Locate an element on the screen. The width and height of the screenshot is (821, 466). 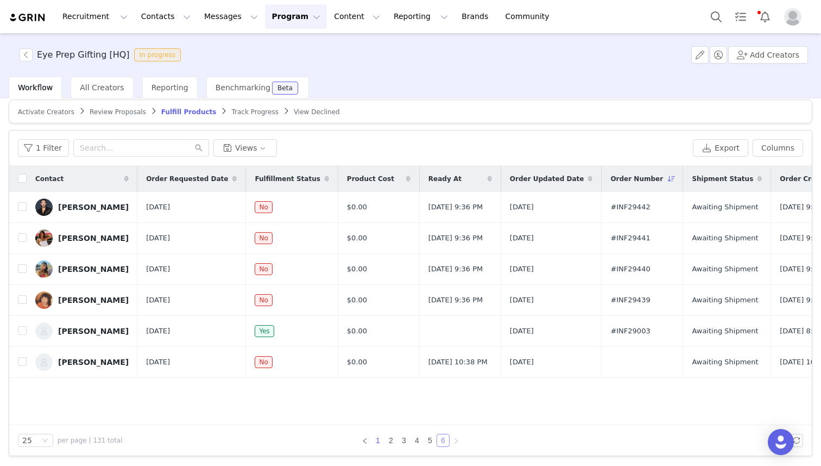
button: 1 Filter is located at coordinates (43, 148).